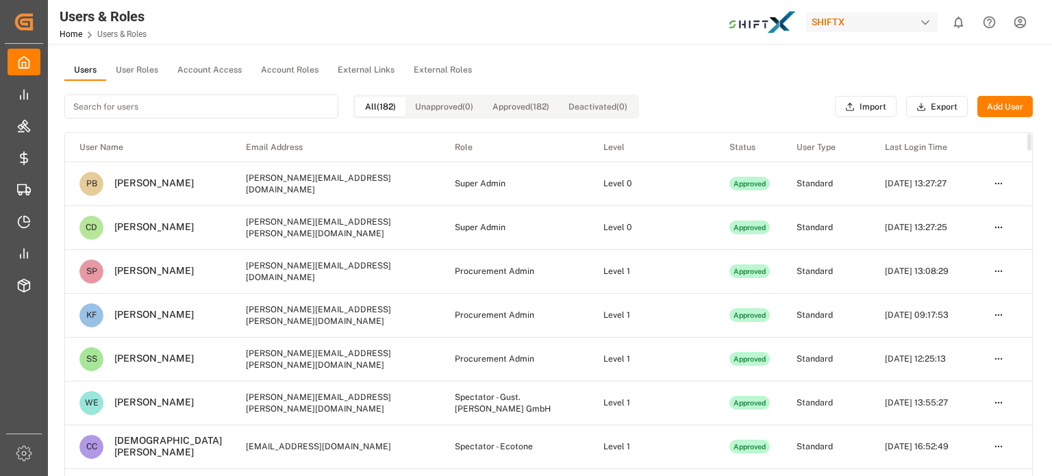  I want to click on div: Users & Roles, so click(103, 16).